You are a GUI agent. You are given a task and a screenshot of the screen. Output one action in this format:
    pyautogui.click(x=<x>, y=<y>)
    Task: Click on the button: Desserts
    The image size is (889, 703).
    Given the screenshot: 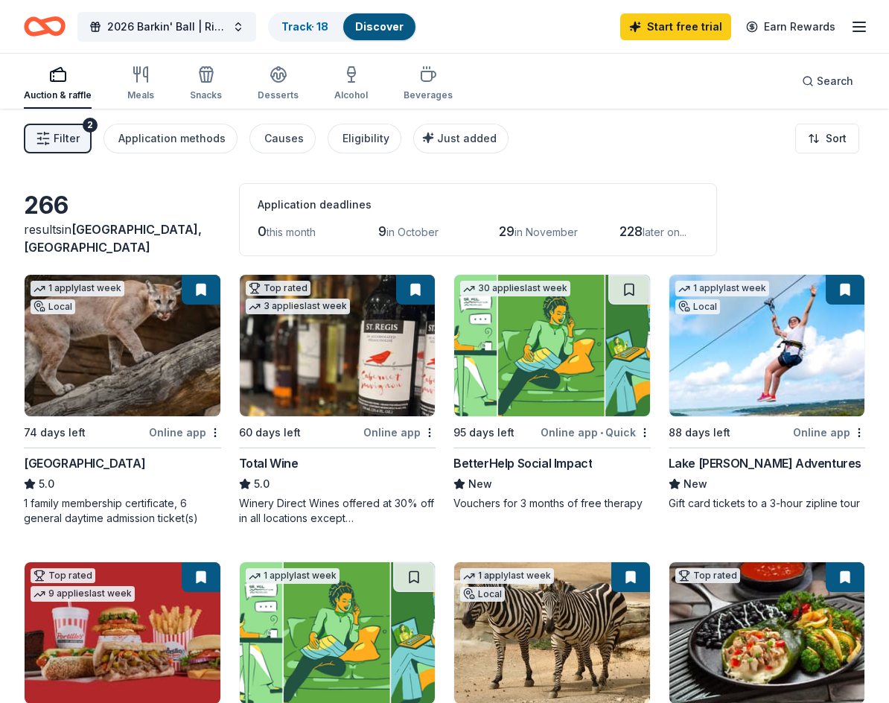 What is the action you would take?
    pyautogui.click(x=278, y=84)
    